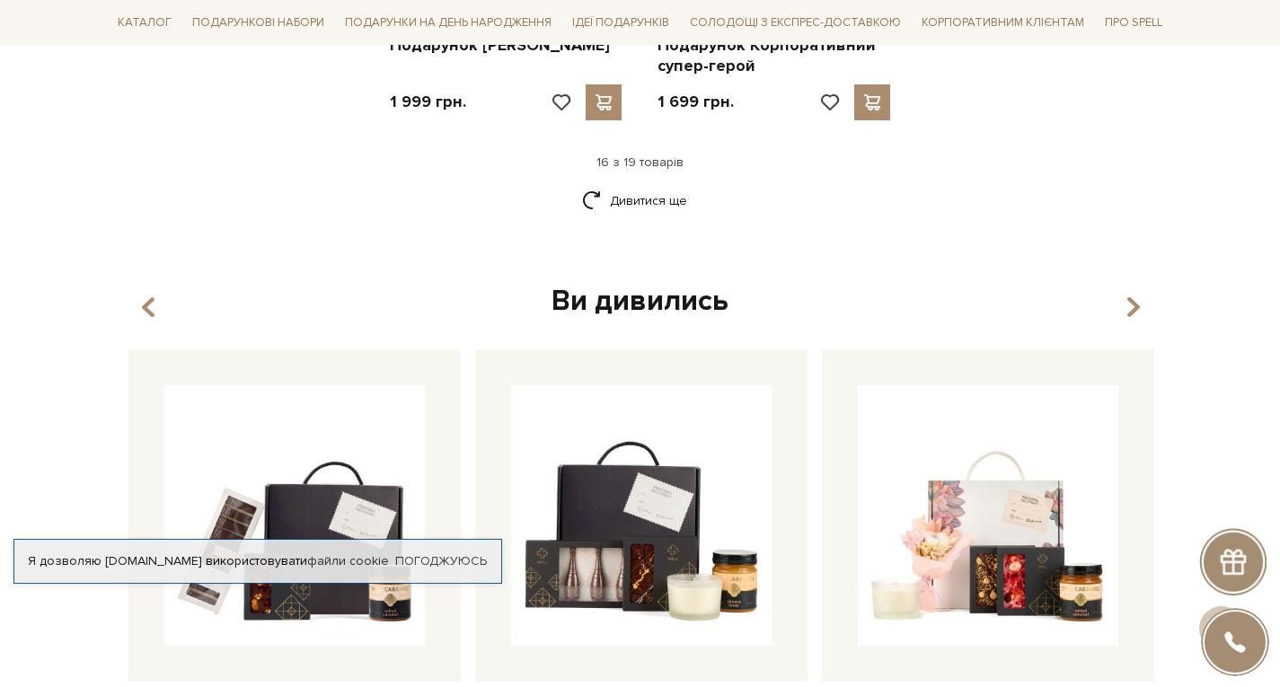  Describe the element at coordinates (258, 22) in the screenshot. I see `span: Подарункові набори` at that location.